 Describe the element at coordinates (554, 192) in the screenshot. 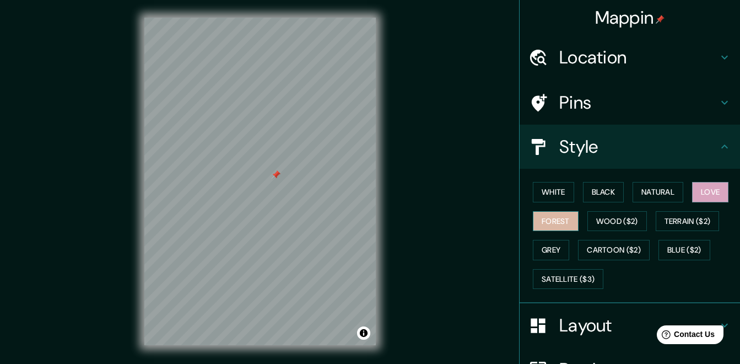

I see `button: White` at that location.